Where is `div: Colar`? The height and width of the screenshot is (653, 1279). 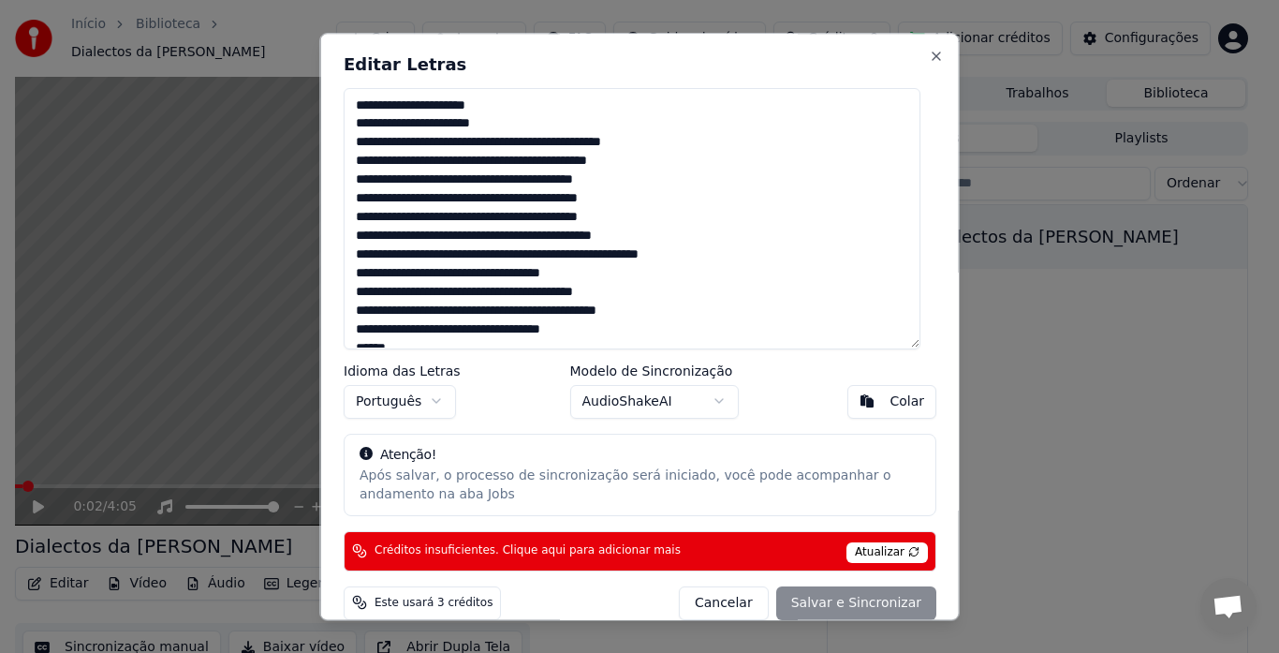 div: Colar is located at coordinates (906, 402).